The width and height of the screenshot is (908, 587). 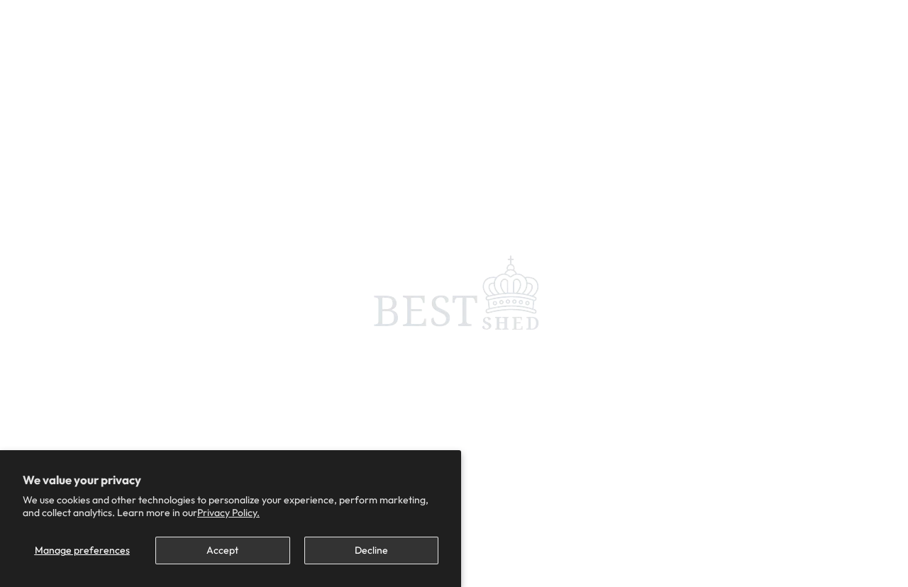 What do you see at coordinates (230, 506) in the screenshot?
I see `p: We use cookies and other technologies to personalize your experience, perform marketing, and coll...` at bounding box center [230, 506].